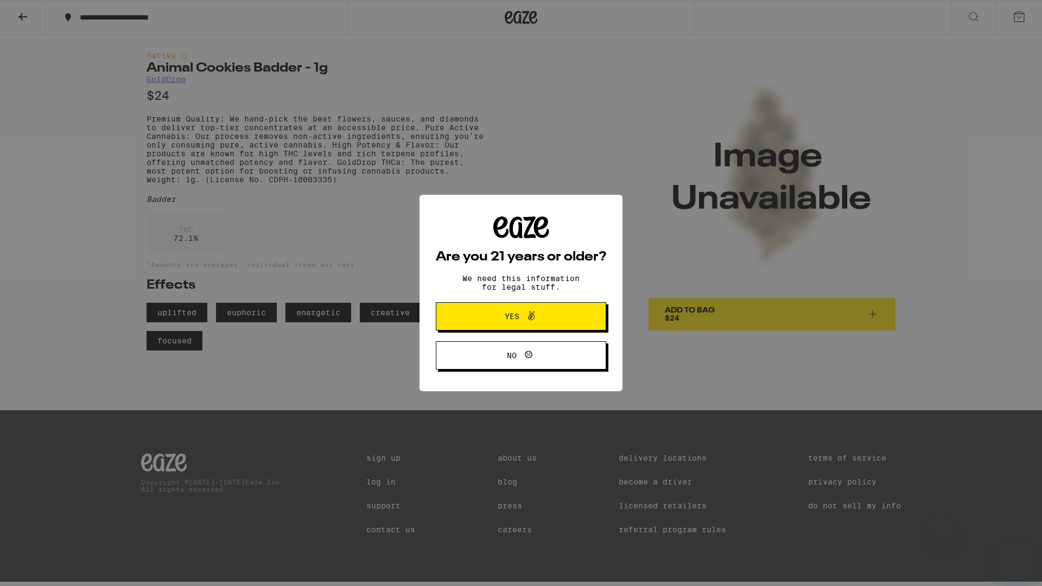 This screenshot has height=586, width=1042. What do you see at coordinates (521, 356) in the screenshot?
I see `button: No` at bounding box center [521, 356].